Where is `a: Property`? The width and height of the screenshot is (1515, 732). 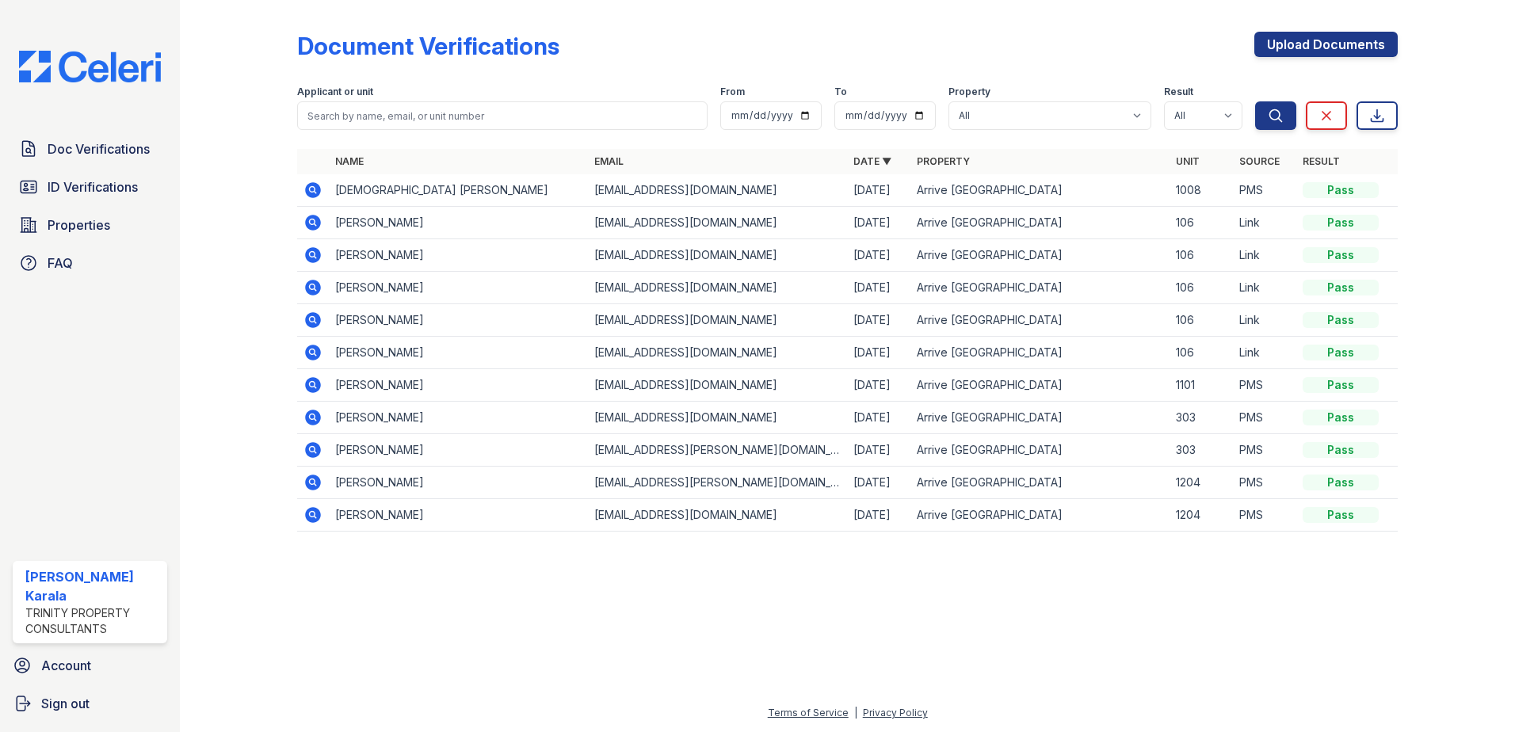 a: Property is located at coordinates (943, 161).